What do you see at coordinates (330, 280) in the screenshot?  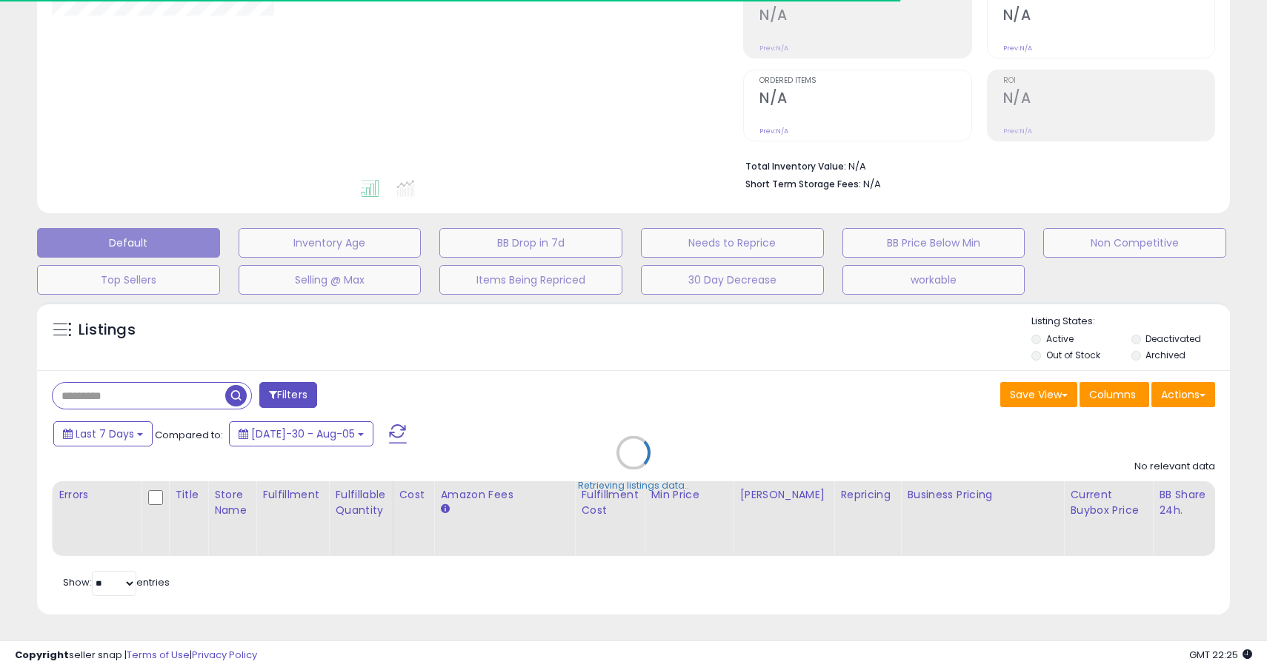 I see `button: Selling @ Max` at bounding box center [330, 280].